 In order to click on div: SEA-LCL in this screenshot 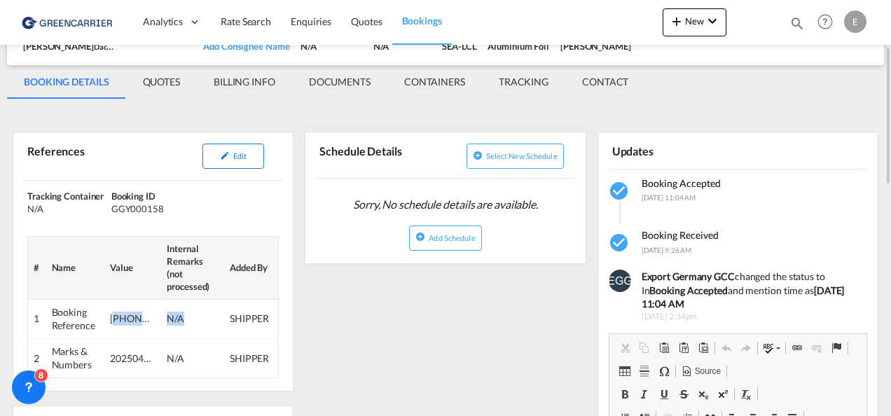, I will do `click(459, 46)`.